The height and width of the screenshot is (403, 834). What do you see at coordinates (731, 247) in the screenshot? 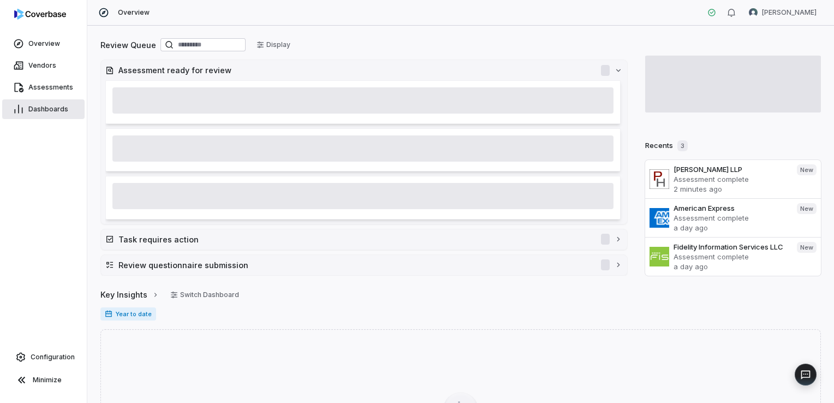
I see `h3: Fidelity Information Services LLC` at bounding box center [731, 247].